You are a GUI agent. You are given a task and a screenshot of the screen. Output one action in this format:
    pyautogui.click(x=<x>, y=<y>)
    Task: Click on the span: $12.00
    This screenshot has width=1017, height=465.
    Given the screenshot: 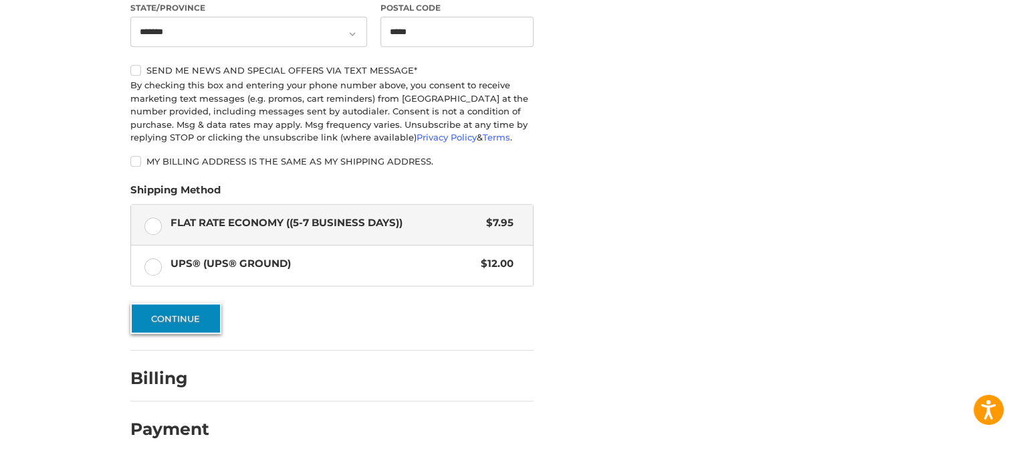 What is the action you would take?
    pyautogui.click(x=494, y=264)
    